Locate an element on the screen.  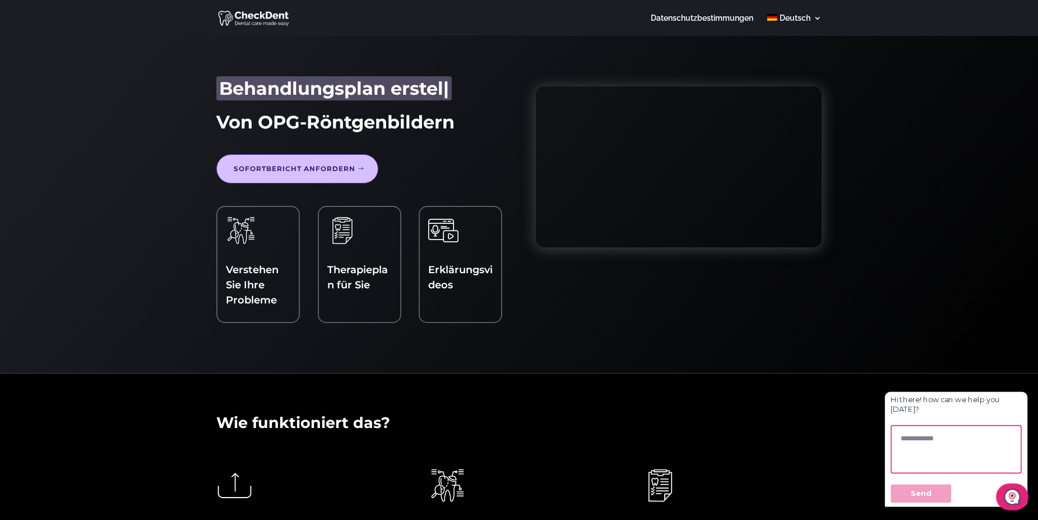
a: Verstehen Sie Ihre Probleme is located at coordinates (252, 285).